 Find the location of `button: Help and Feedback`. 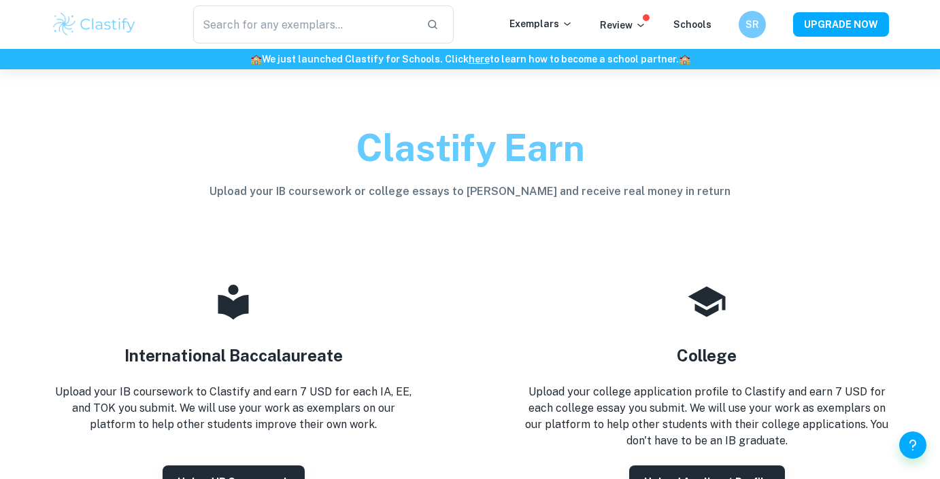

button: Help and Feedback is located at coordinates (913, 445).